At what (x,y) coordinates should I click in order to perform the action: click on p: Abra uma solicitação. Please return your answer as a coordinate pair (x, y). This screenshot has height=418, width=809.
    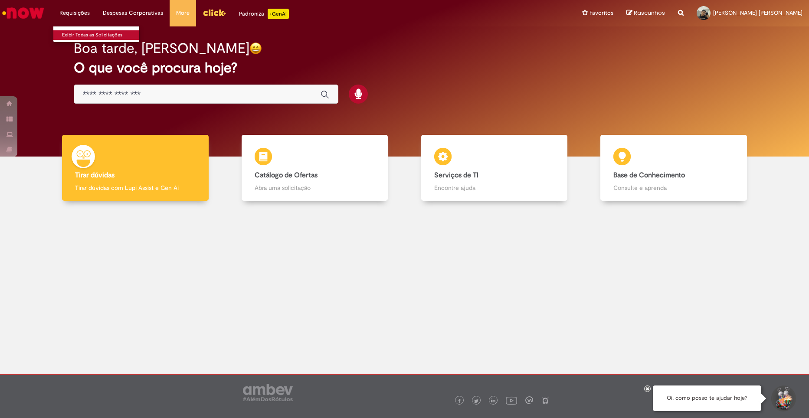
    Looking at the image, I should click on (315, 188).